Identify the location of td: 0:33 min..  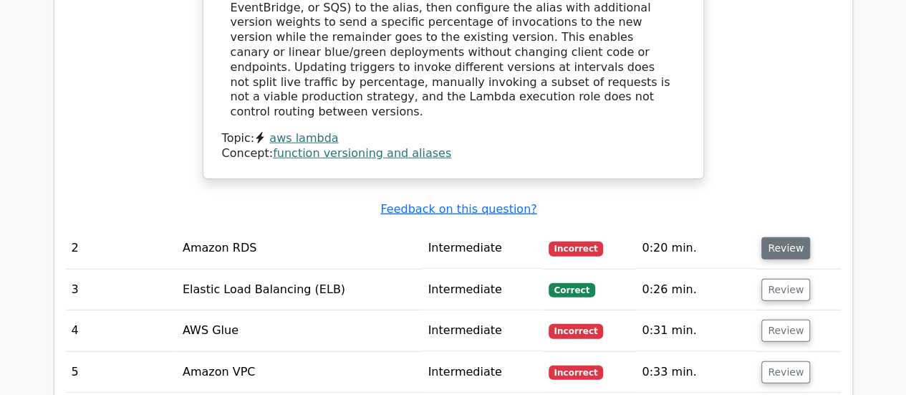
(695, 372).